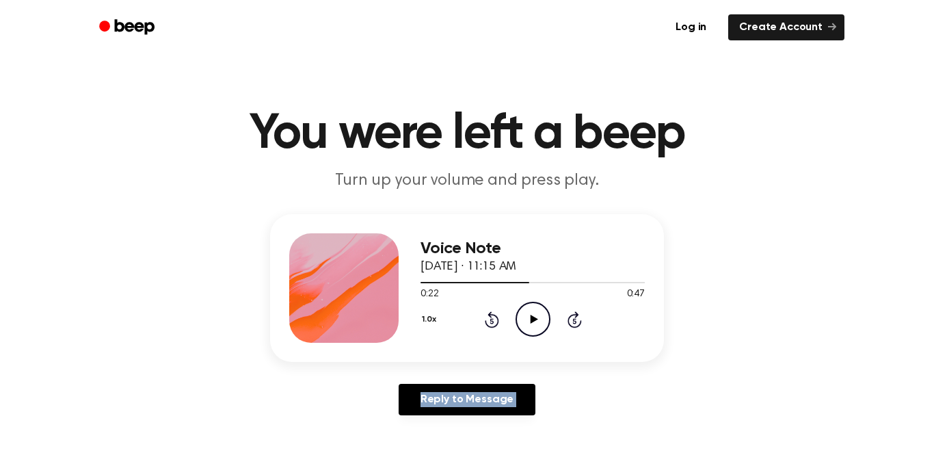  Describe the element at coordinates (467, 399) in the screenshot. I see `a: Reply to Message` at that location.